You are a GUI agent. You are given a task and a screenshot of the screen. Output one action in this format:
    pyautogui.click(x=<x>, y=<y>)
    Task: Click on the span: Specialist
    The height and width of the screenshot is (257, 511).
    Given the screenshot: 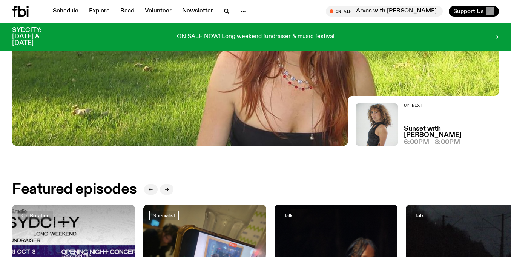 What is the action you would take?
    pyautogui.click(x=164, y=215)
    